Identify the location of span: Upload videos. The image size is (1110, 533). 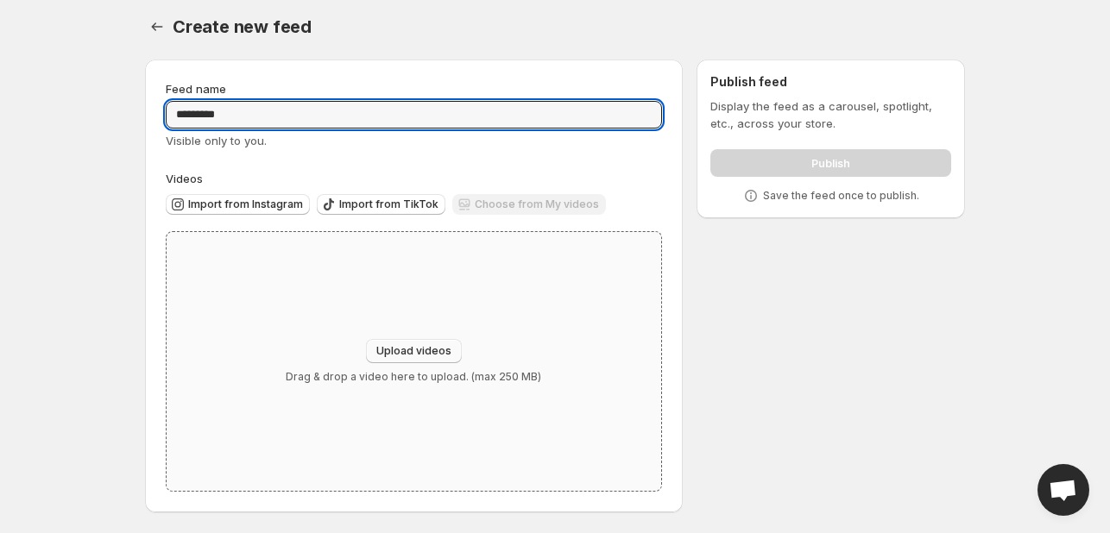
(413, 351).